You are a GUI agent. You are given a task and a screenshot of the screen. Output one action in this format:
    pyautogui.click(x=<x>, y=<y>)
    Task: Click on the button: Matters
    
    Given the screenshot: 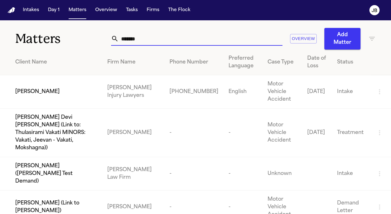 What is the action you would take?
    pyautogui.click(x=77, y=10)
    